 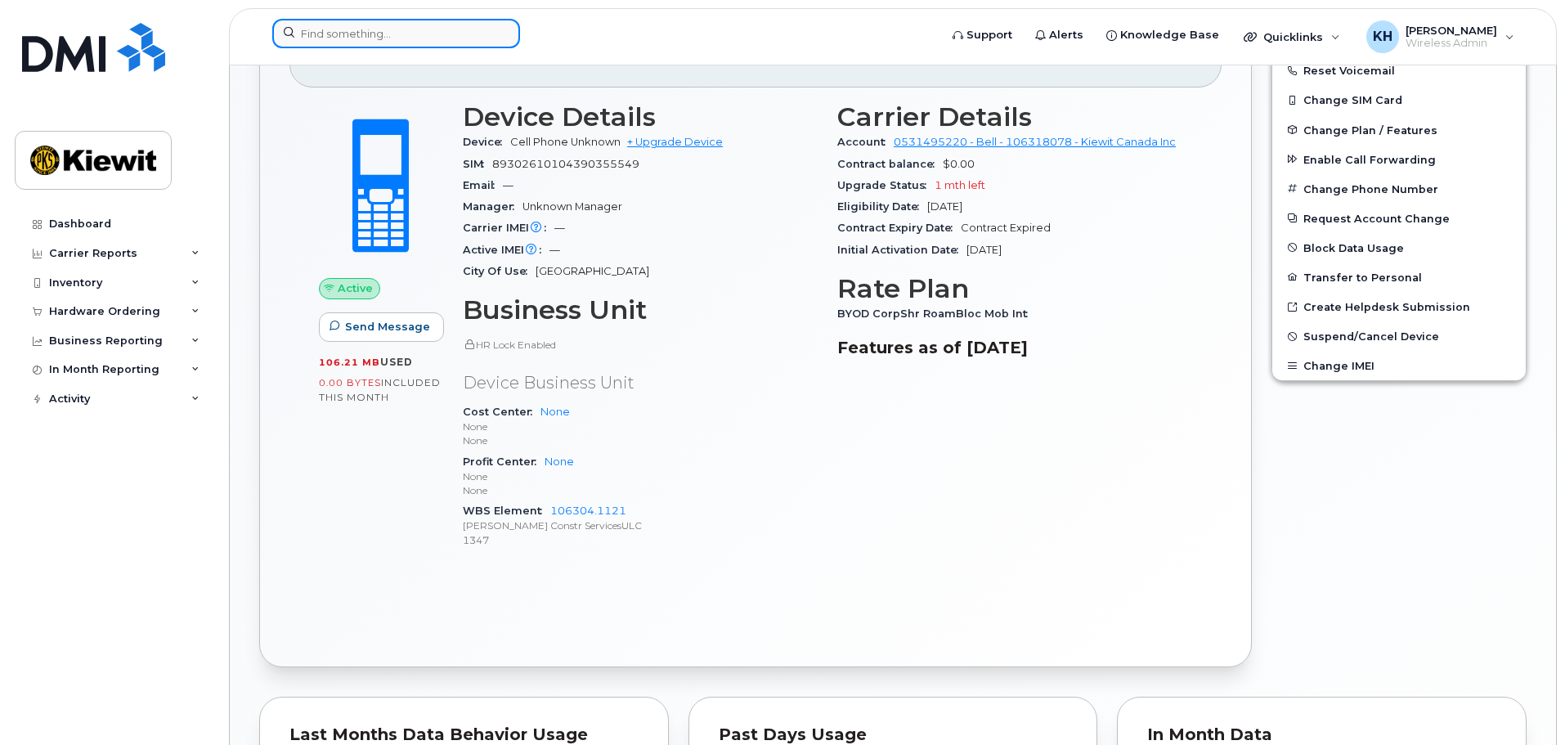 I want to click on span: Initial Activation Date, so click(x=902, y=249).